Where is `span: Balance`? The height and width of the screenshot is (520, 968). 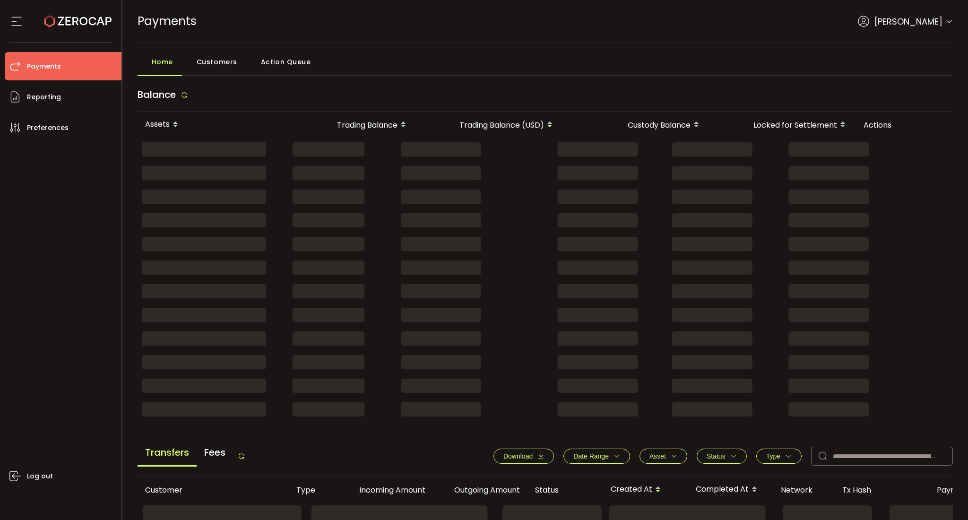 span: Balance is located at coordinates (156, 95).